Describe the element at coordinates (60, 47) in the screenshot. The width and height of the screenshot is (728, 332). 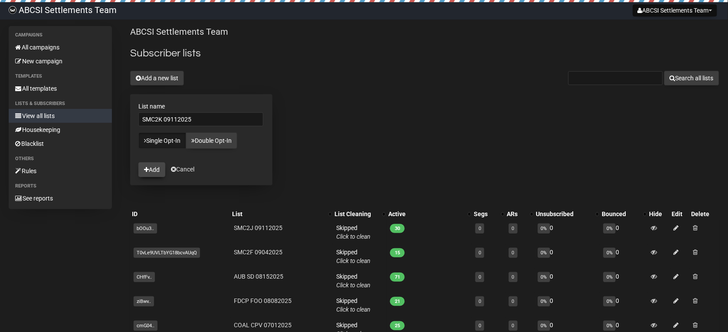
I see `a: All campaigns` at that location.